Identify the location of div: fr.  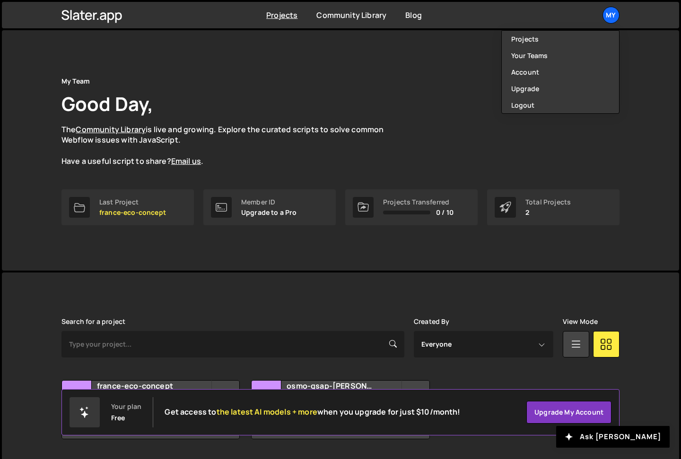
(77, 396).